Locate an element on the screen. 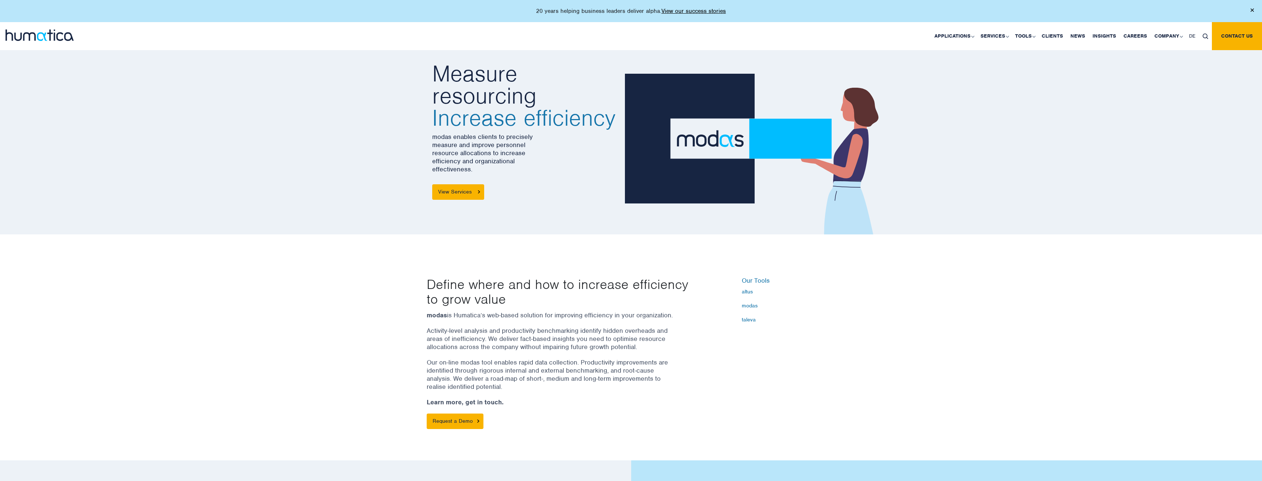  h6: Our Tools is located at coordinates (788, 281).